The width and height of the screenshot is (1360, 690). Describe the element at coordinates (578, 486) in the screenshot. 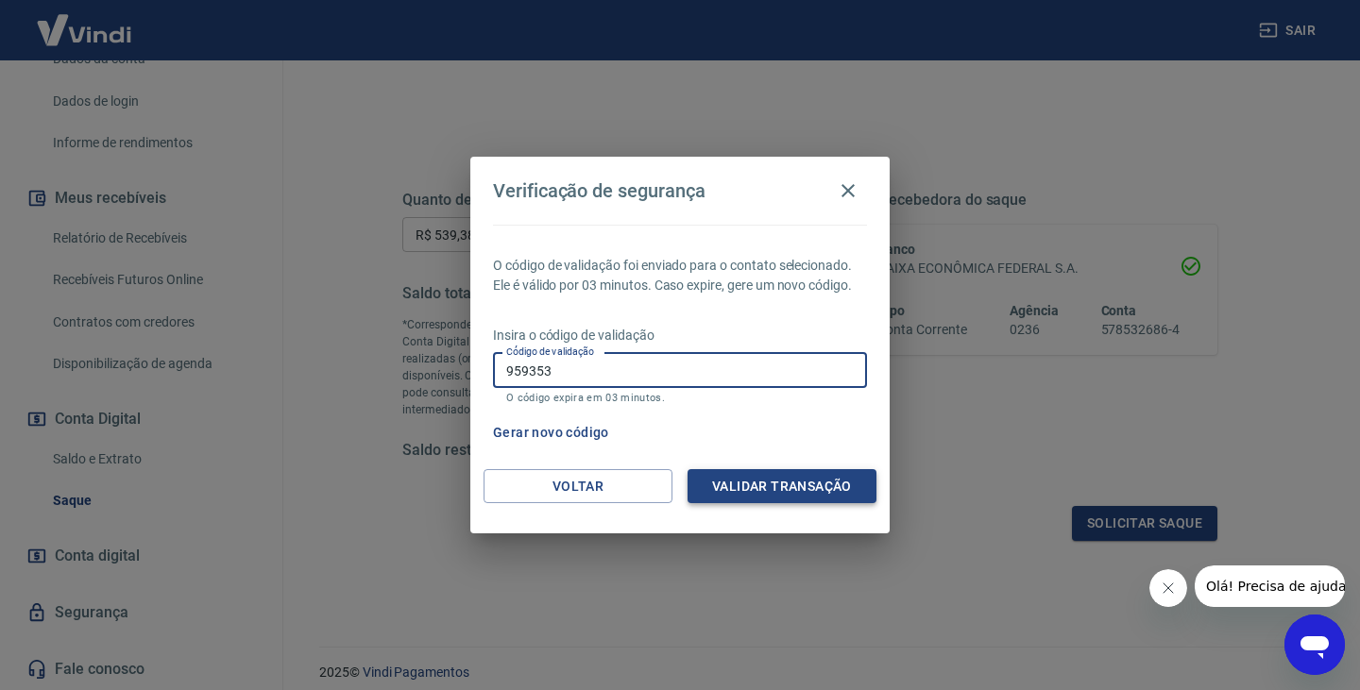

I see `button: Voltar` at that location.